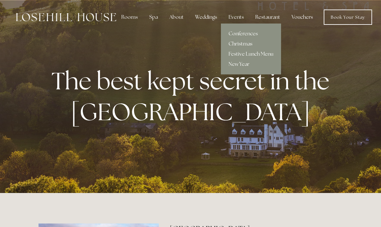  Describe the element at coordinates (251, 64) in the screenshot. I see `a: New Year` at that location.